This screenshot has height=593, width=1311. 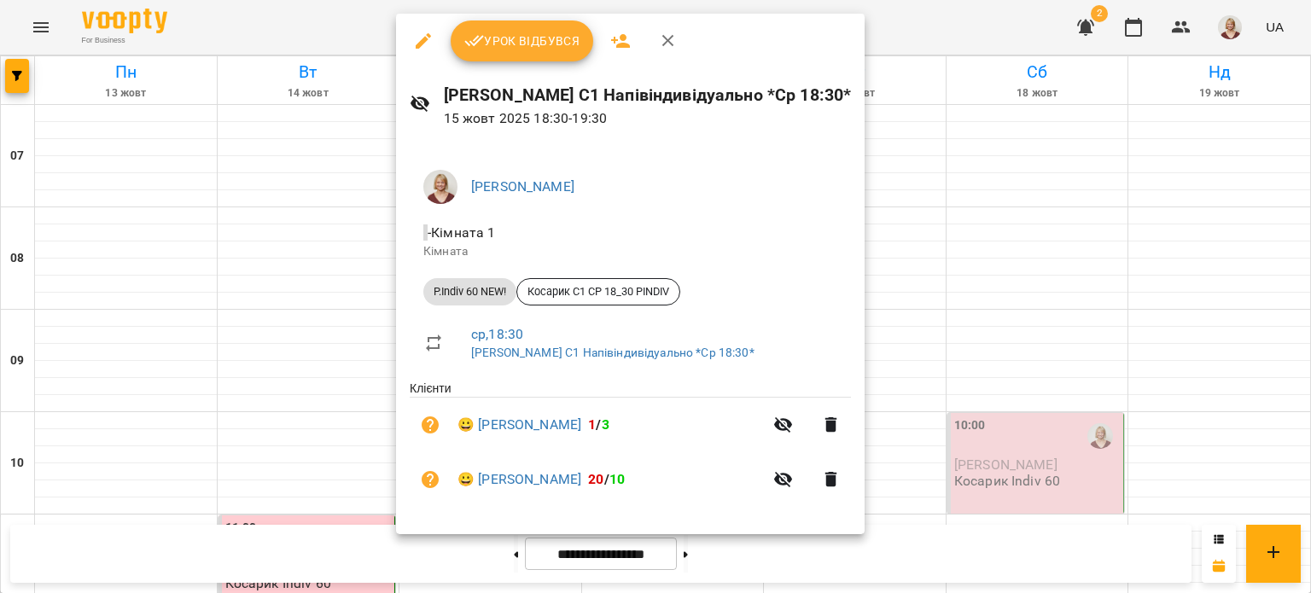 I want to click on span: P.Indiv 60 NEW!, so click(x=470, y=292).